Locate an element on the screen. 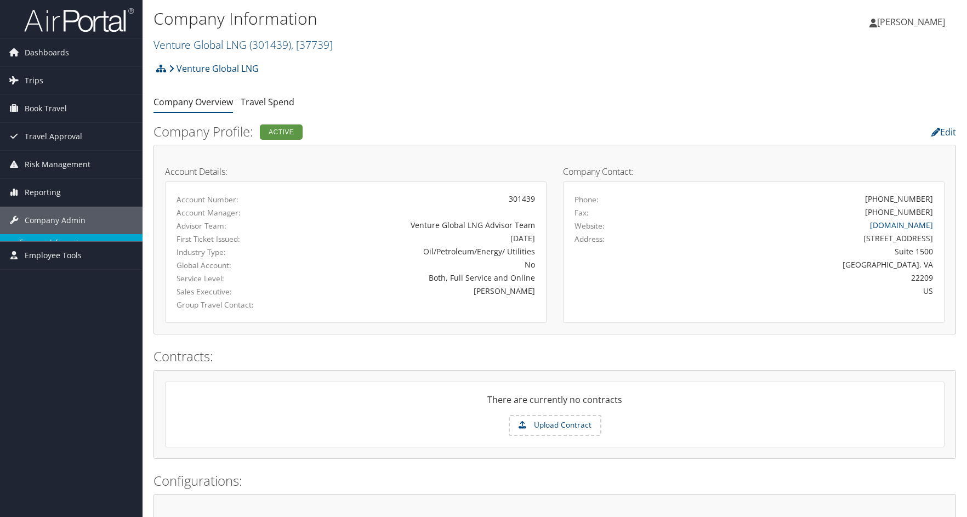 Image resolution: width=967 pixels, height=517 pixels. h1: Company Information is located at coordinates (421, 19).